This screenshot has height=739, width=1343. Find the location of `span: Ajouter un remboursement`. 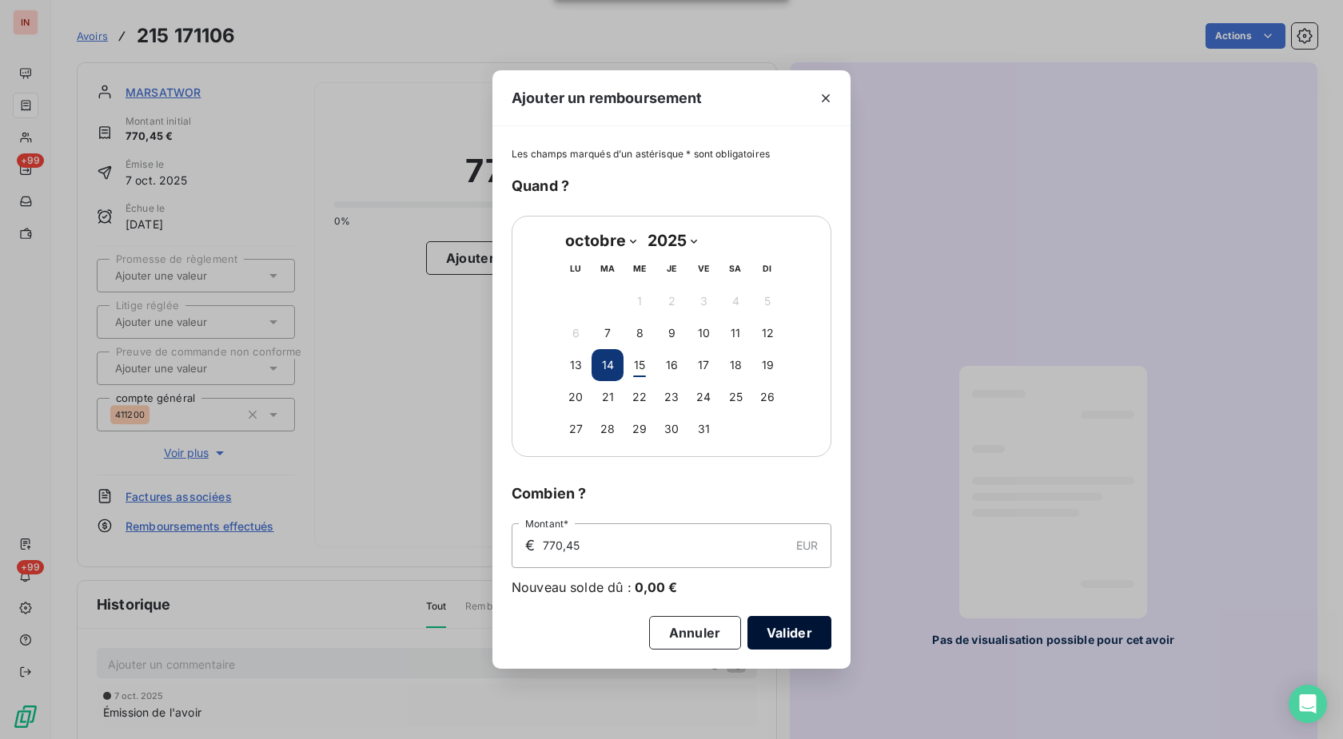

span: Ajouter un remboursement is located at coordinates (607, 98).